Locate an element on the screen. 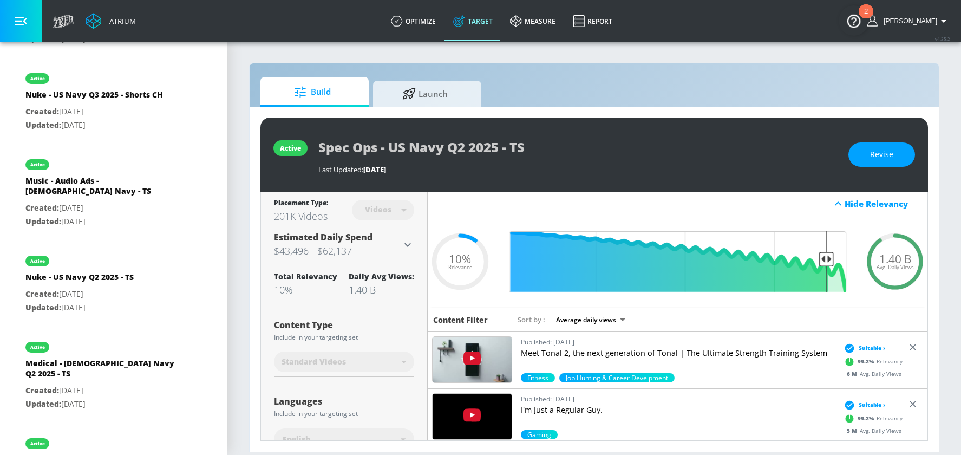 The image size is (961, 455). span: English is located at coordinates (296, 439).